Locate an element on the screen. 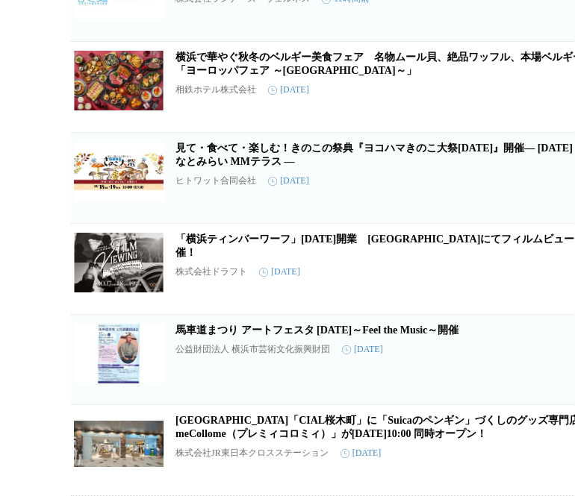 The image size is (575, 496). img: 見て・食べて・楽しむ！きのこの祭典『ヨコハマきのこ大祭2025』開催― 10月18日（土）・19日（日） 横浜みなとみらい MMテラス ― is located at coordinates (119, 172).